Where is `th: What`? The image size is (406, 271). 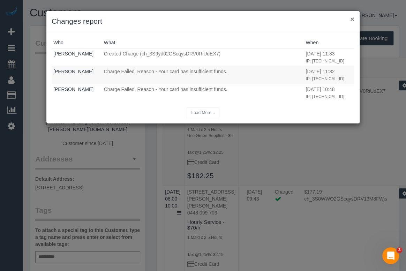 th: What is located at coordinates (203, 43).